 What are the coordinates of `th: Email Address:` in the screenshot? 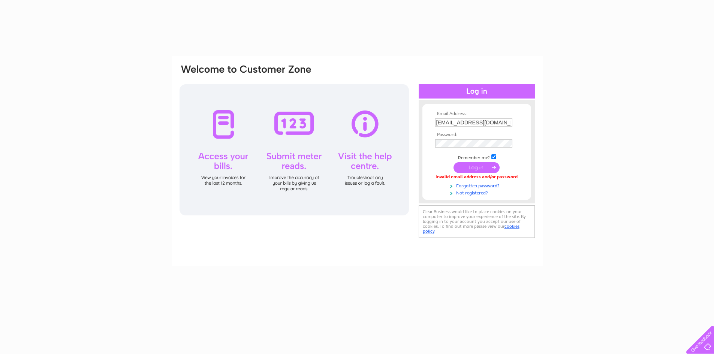 It's located at (477, 114).